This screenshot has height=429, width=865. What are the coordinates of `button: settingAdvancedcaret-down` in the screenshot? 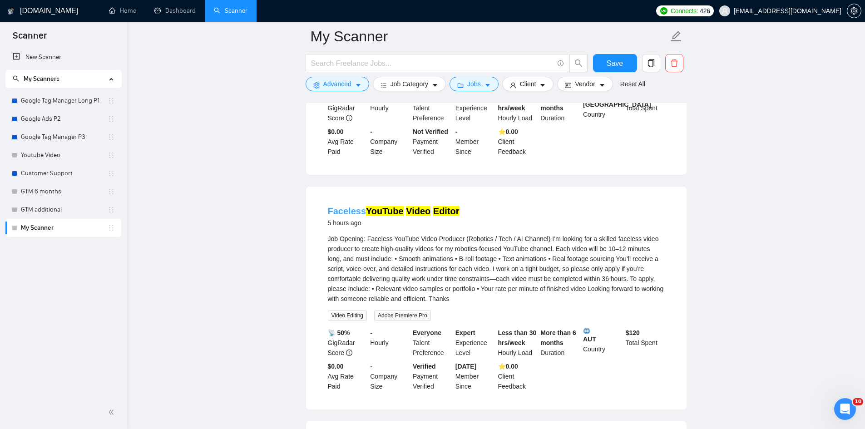 It's located at (337, 84).